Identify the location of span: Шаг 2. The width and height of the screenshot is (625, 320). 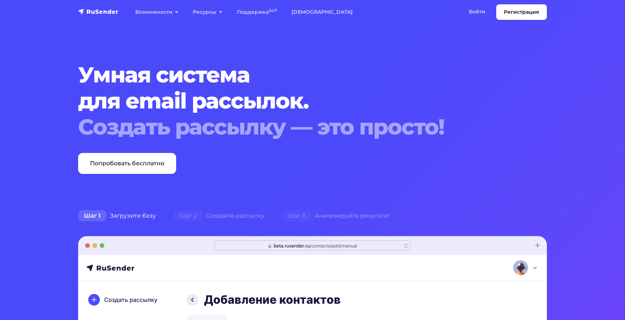
(188, 216).